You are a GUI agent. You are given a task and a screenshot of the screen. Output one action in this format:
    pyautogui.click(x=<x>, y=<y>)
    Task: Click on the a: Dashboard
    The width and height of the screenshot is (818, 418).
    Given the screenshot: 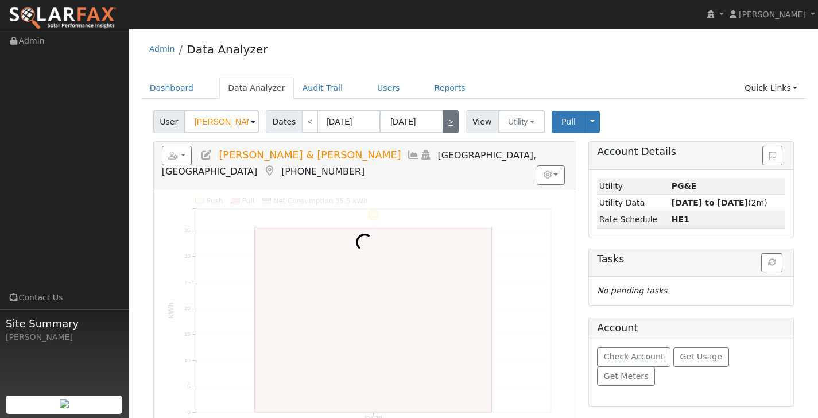 What is the action you would take?
    pyautogui.click(x=172, y=88)
    